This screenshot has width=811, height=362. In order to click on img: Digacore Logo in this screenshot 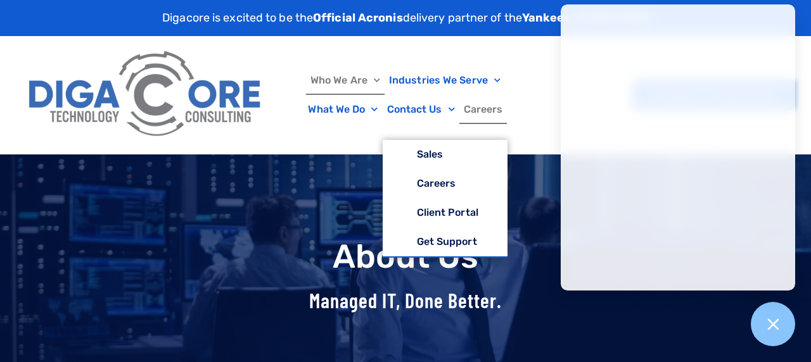, I will do `click(146, 95)`.